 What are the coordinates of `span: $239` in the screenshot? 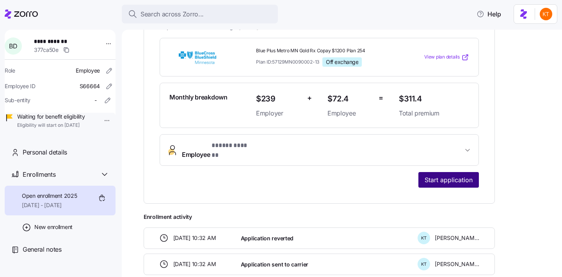 It's located at (278, 99).